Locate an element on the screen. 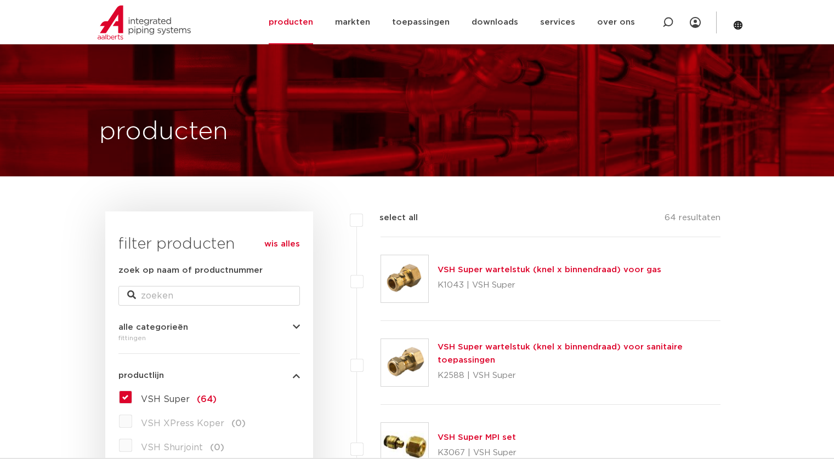 The width and height of the screenshot is (834, 459). p: 64 resultaten is located at coordinates (692, 220).